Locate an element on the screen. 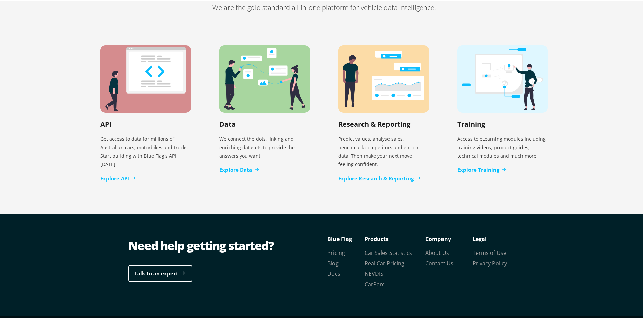 The image size is (643, 319). p: Legal is located at coordinates (496, 238).